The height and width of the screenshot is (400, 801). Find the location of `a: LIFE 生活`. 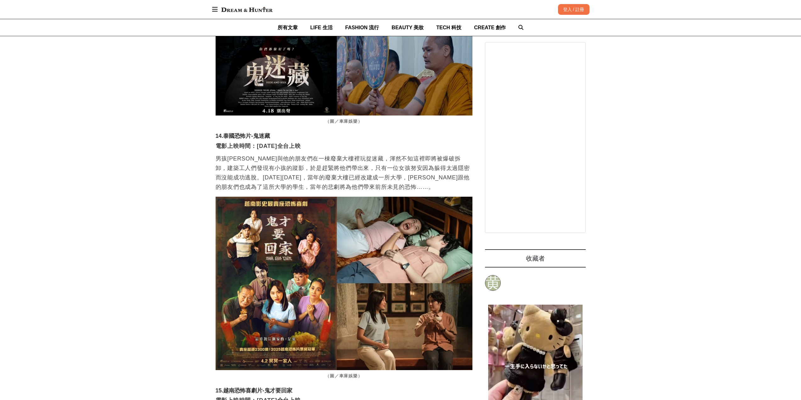

a: LIFE 生活 is located at coordinates (321, 27).